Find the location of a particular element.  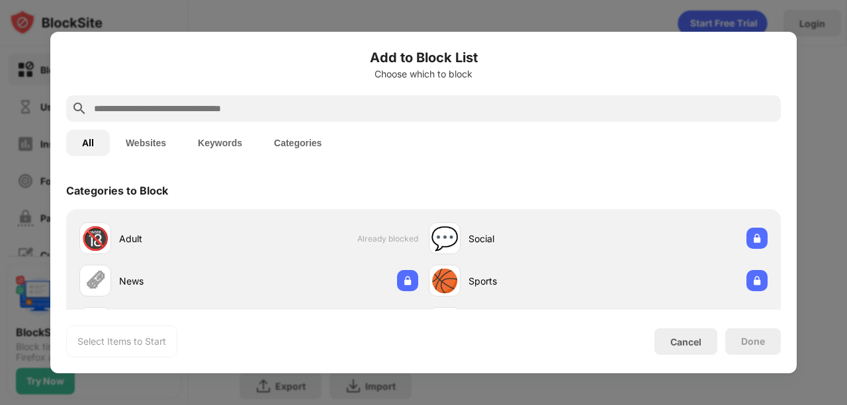

button: Keywords is located at coordinates (220, 143).